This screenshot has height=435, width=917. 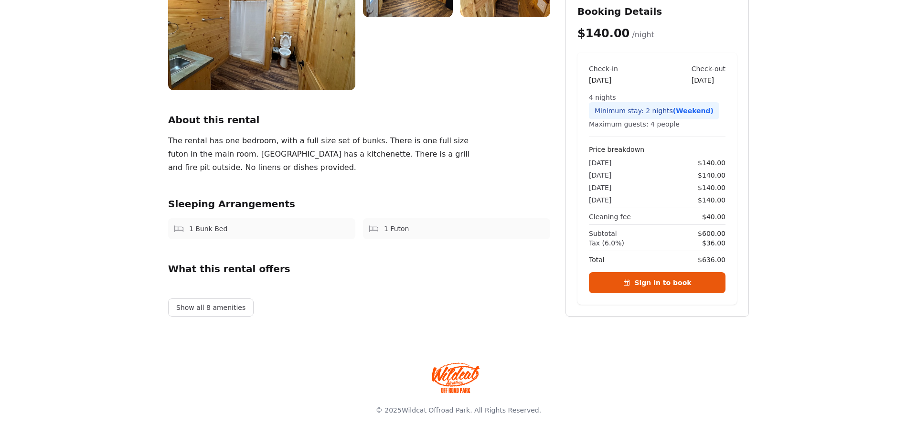 I want to click on a: Sign in to book, so click(x=657, y=283).